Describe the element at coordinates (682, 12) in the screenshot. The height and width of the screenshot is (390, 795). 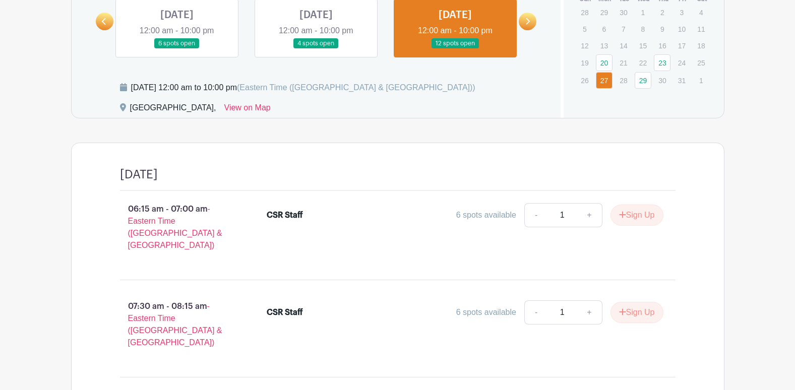
I see `p: 3` at that location.